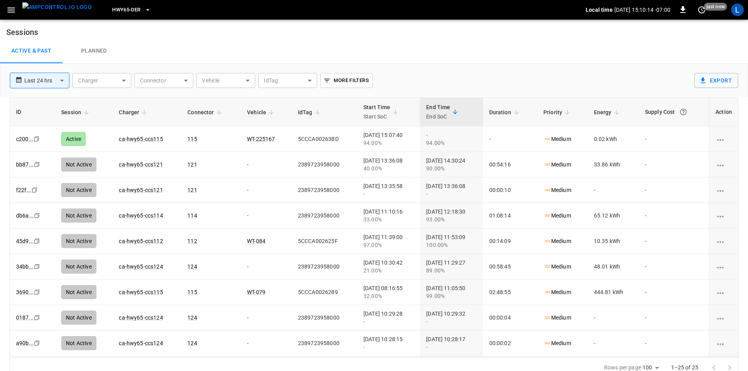 Image resolution: width=748 pixels, height=371 pixels. What do you see at coordinates (192, 241) in the screenshot?
I see `a: 112` at bounding box center [192, 241].